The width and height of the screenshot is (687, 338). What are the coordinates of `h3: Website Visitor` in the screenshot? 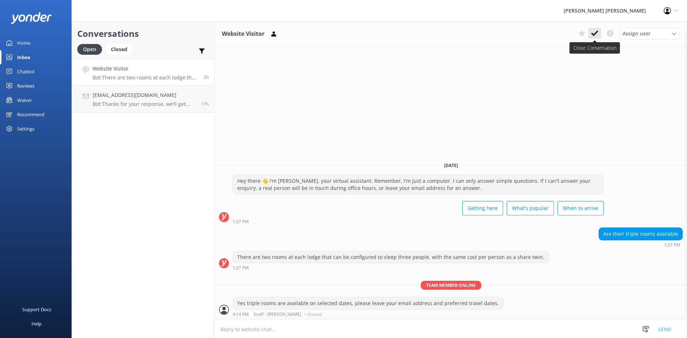 It's located at (243, 34).